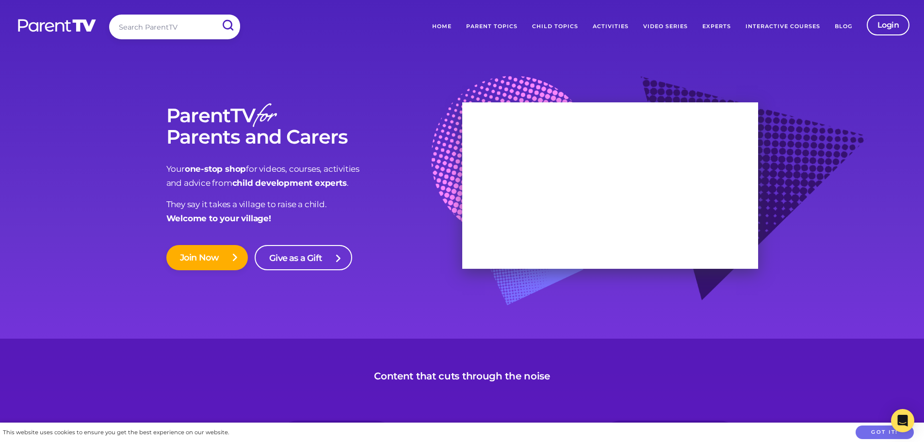  What do you see at coordinates (228, 25) in the screenshot?
I see `input: Submit` at bounding box center [228, 25].